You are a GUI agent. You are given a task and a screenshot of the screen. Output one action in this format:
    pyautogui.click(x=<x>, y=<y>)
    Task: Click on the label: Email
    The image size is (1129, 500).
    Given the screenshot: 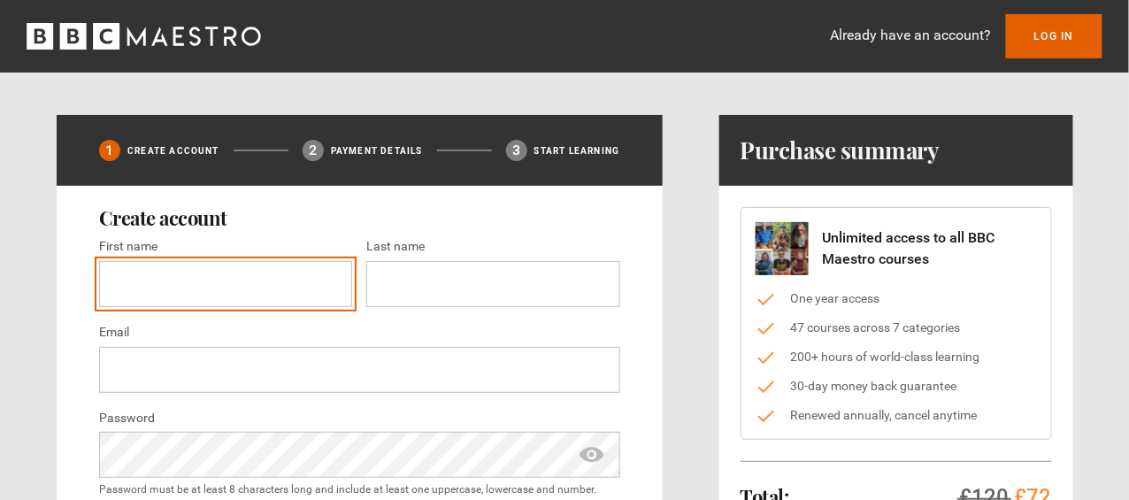 What is the action you would take?
    pyautogui.click(x=114, y=333)
    